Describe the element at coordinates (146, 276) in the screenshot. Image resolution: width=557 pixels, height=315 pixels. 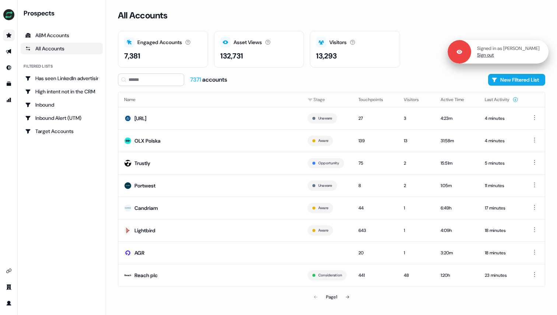
I see `div: Reach plc` at that location.